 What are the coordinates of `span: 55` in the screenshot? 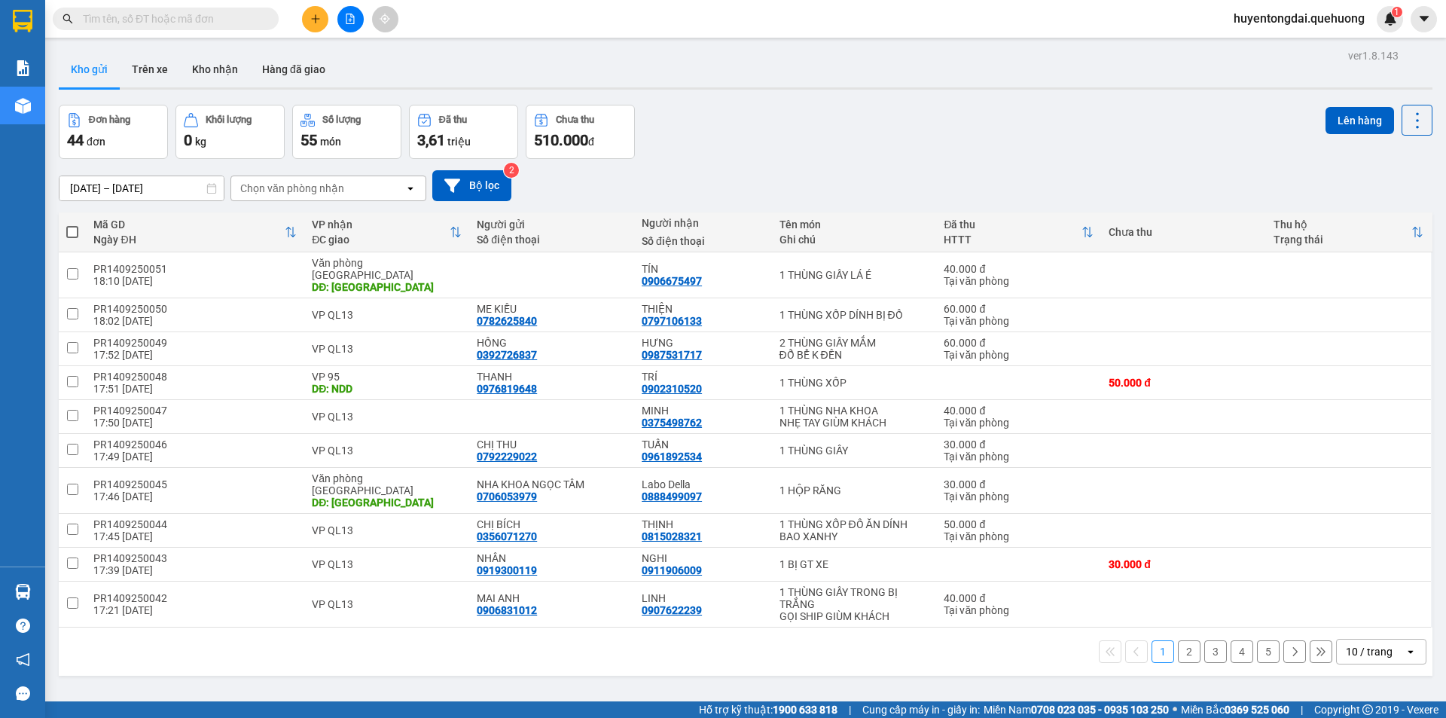 It's located at (309, 140).